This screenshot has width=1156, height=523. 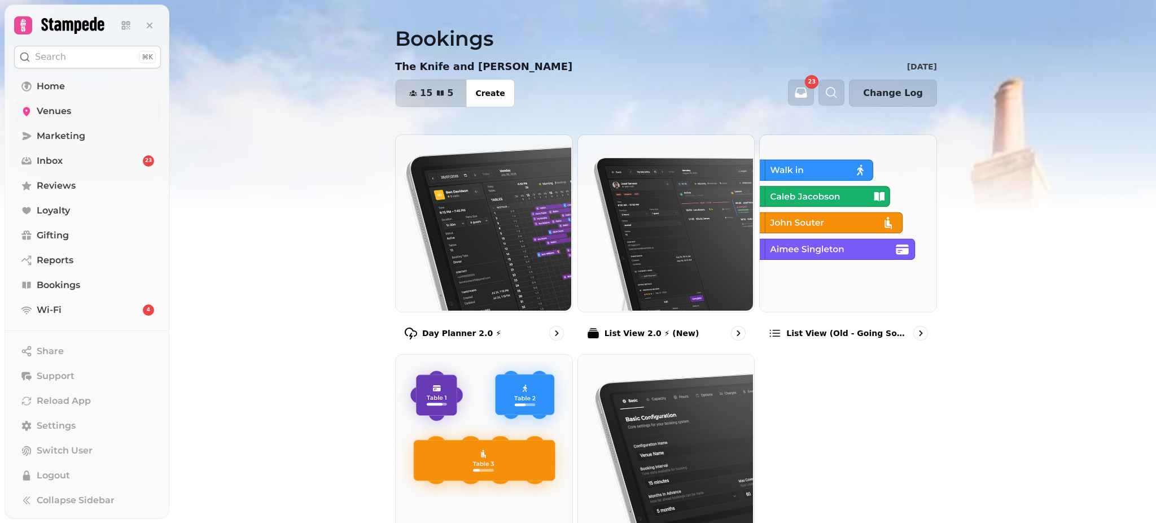 What do you see at coordinates (55, 376) in the screenshot?
I see `span: Support` at bounding box center [55, 376].